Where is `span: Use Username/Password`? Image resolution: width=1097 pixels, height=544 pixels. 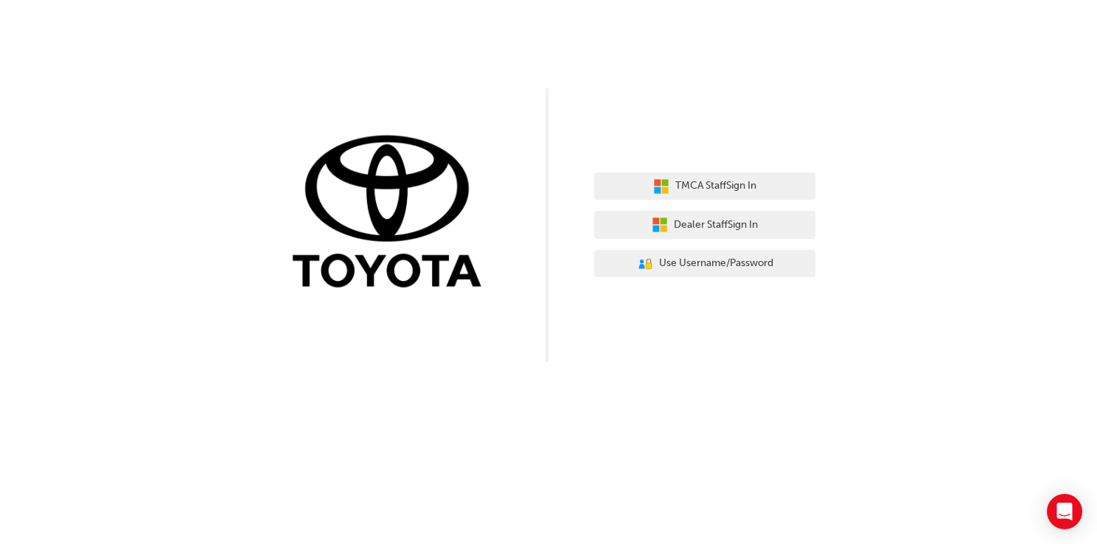
span: Use Username/Password is located at coordinates (716, 263).